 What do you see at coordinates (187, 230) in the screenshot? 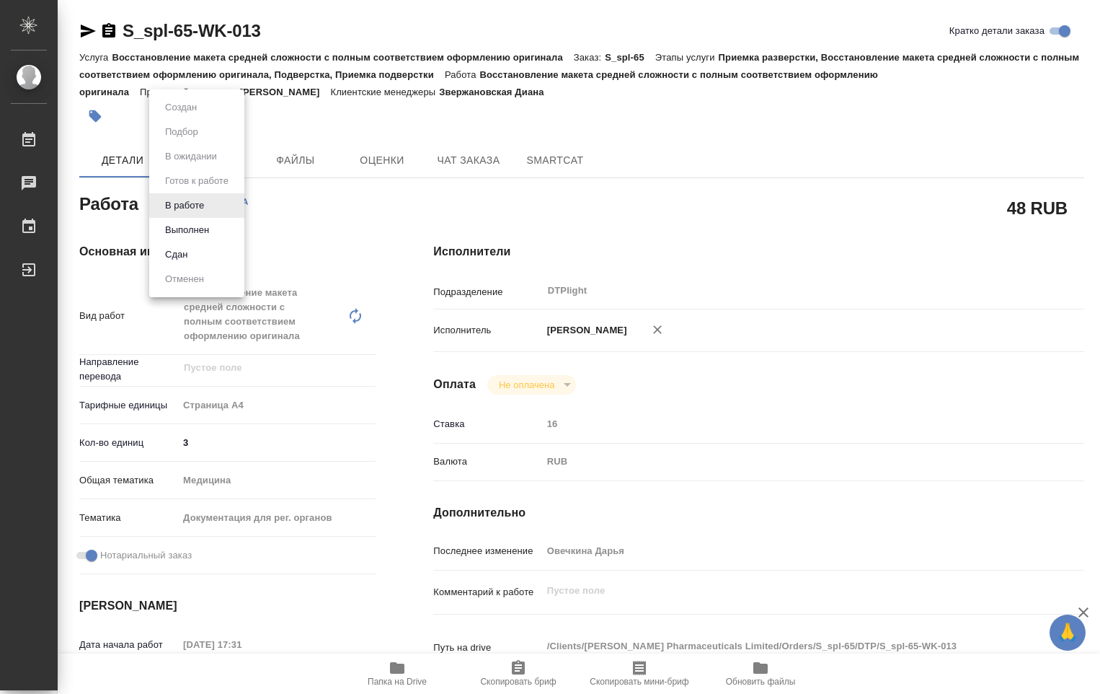
I see `button: Выполнен` at bounding box center [187, 230].